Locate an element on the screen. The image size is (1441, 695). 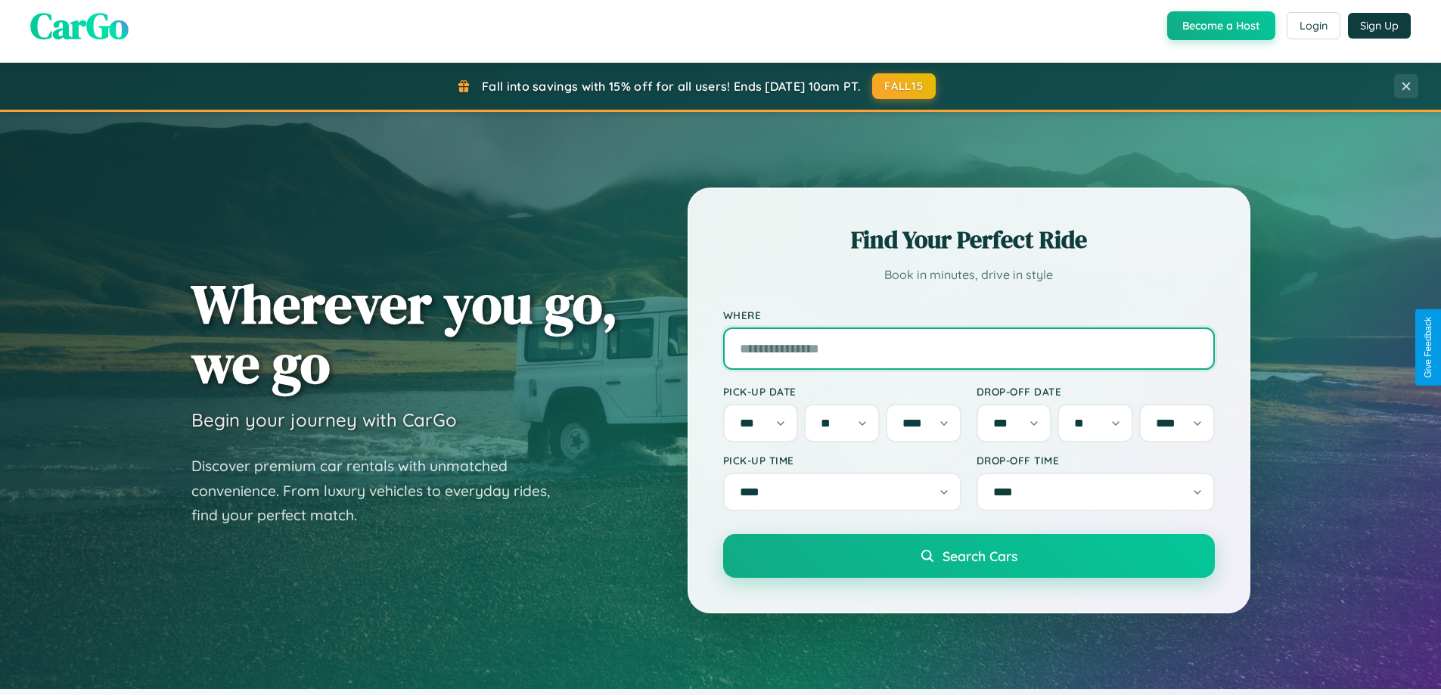
p: Discover premium car rentals with unmatched convenience. From luxury vehicles to everyday rides, ... is located at coordinates (380, 491).